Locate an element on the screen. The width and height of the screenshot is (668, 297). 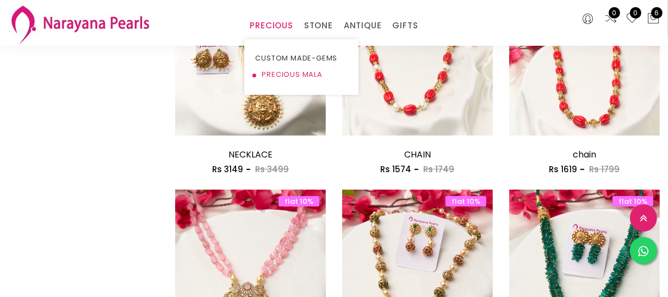
a: PRECIOUS is located at coordinates (271, 26).